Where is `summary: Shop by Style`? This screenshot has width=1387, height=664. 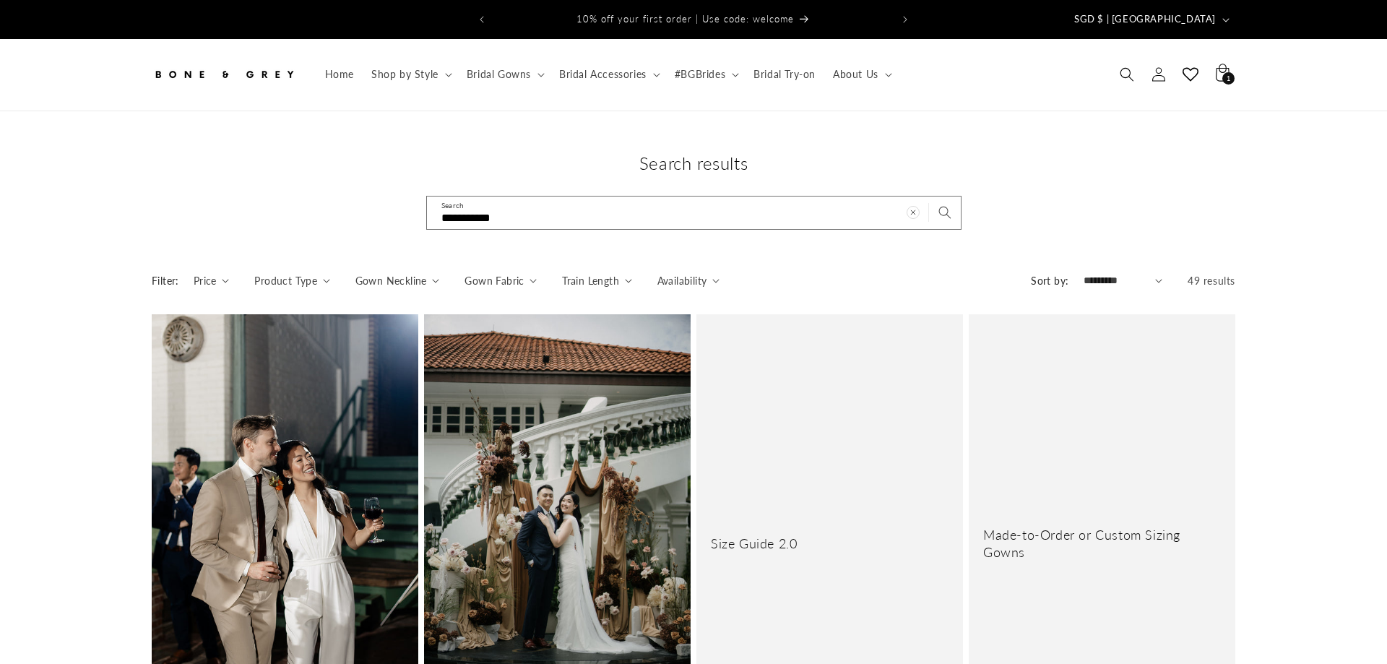
summary: Shop by Style is located at coordinates (410, 74).